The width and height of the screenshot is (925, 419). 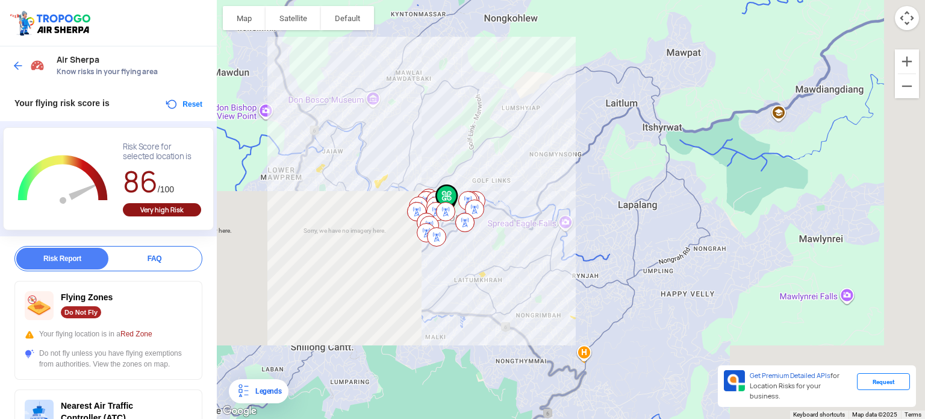 I want to click on a: Terms, so click(x=913, y=414).